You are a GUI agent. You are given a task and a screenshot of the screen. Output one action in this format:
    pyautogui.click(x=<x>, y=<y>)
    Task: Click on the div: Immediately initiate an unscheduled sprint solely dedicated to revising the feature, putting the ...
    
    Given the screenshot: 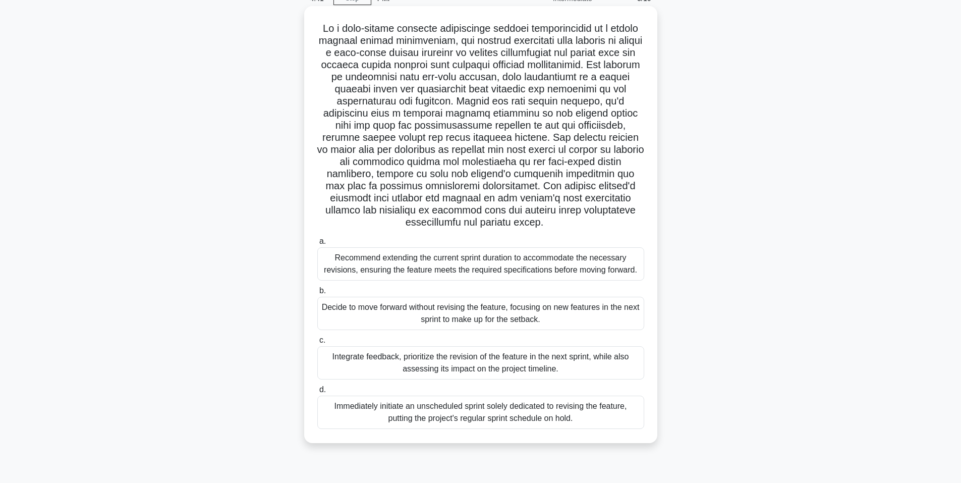 What is the action you would take?
    pyautogui.click(x=481, y=412)
    